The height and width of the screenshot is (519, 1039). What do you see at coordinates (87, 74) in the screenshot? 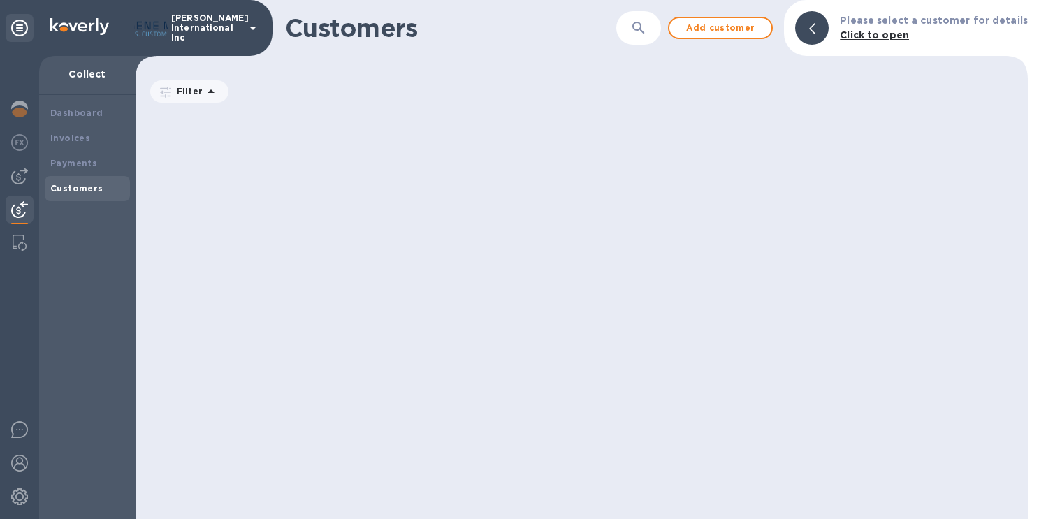
I see `p: Collect` at bounding box center [87, 74].